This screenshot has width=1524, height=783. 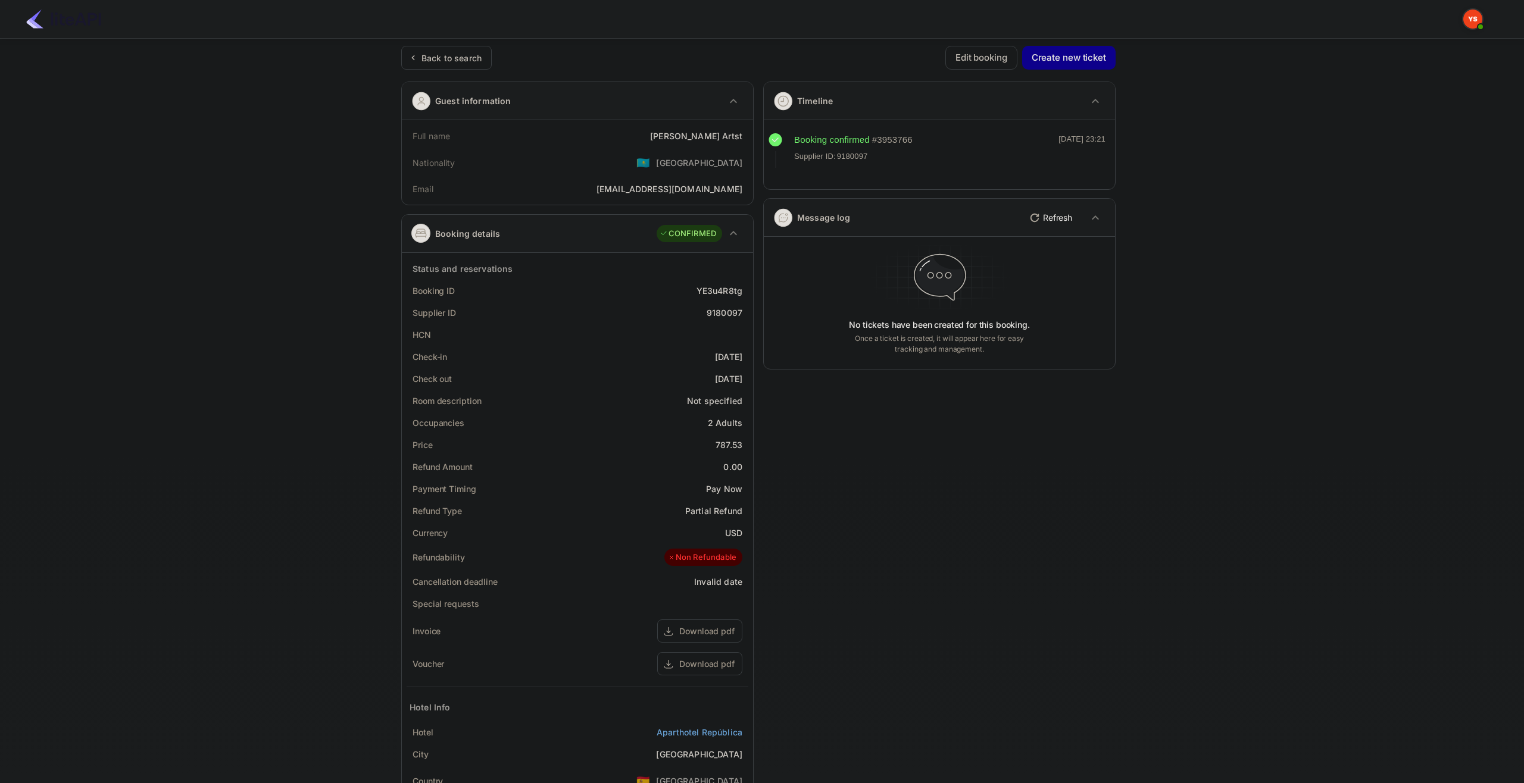 I want to click on div: Pay Now, so click(x=724, y=489).